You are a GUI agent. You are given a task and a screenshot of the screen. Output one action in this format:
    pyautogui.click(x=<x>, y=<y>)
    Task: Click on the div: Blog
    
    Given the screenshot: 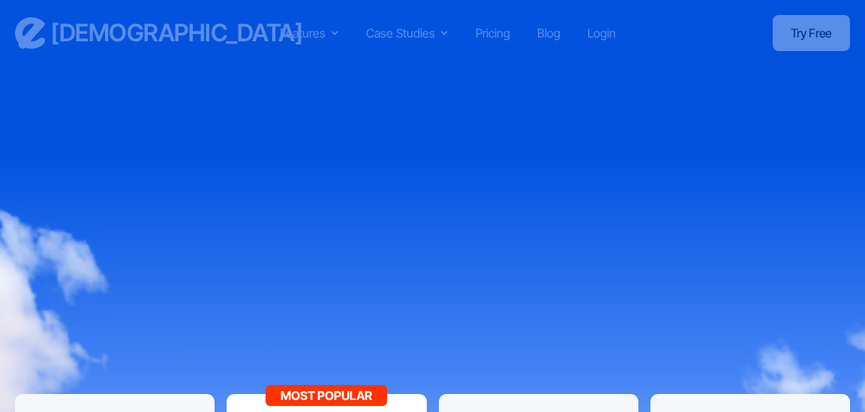 What is the action you would take?
    pyautogui.click(x=548, y=33)
    